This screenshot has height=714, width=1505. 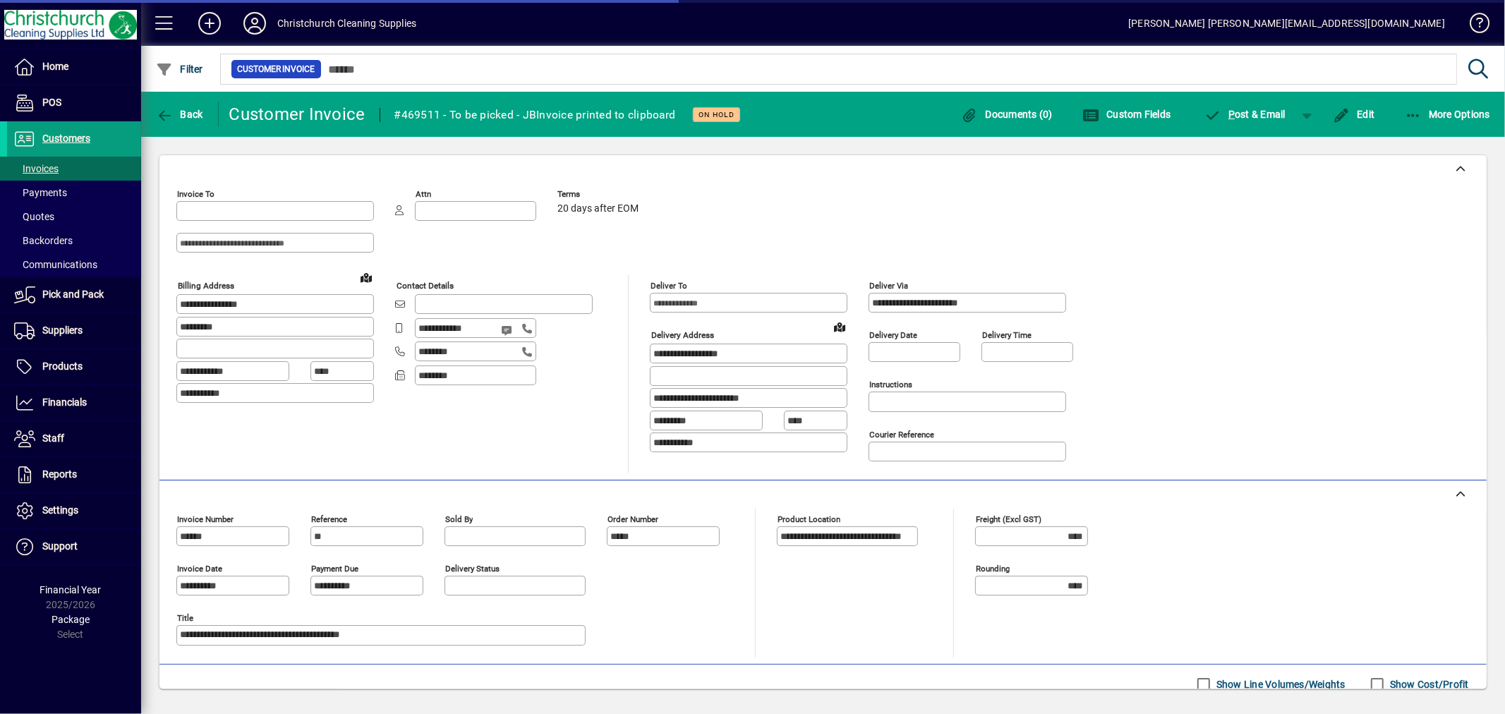 What do you see at coordinates (74, 193) in the screenshot?
I see `a: Payments` at bounding box center [74, 193].